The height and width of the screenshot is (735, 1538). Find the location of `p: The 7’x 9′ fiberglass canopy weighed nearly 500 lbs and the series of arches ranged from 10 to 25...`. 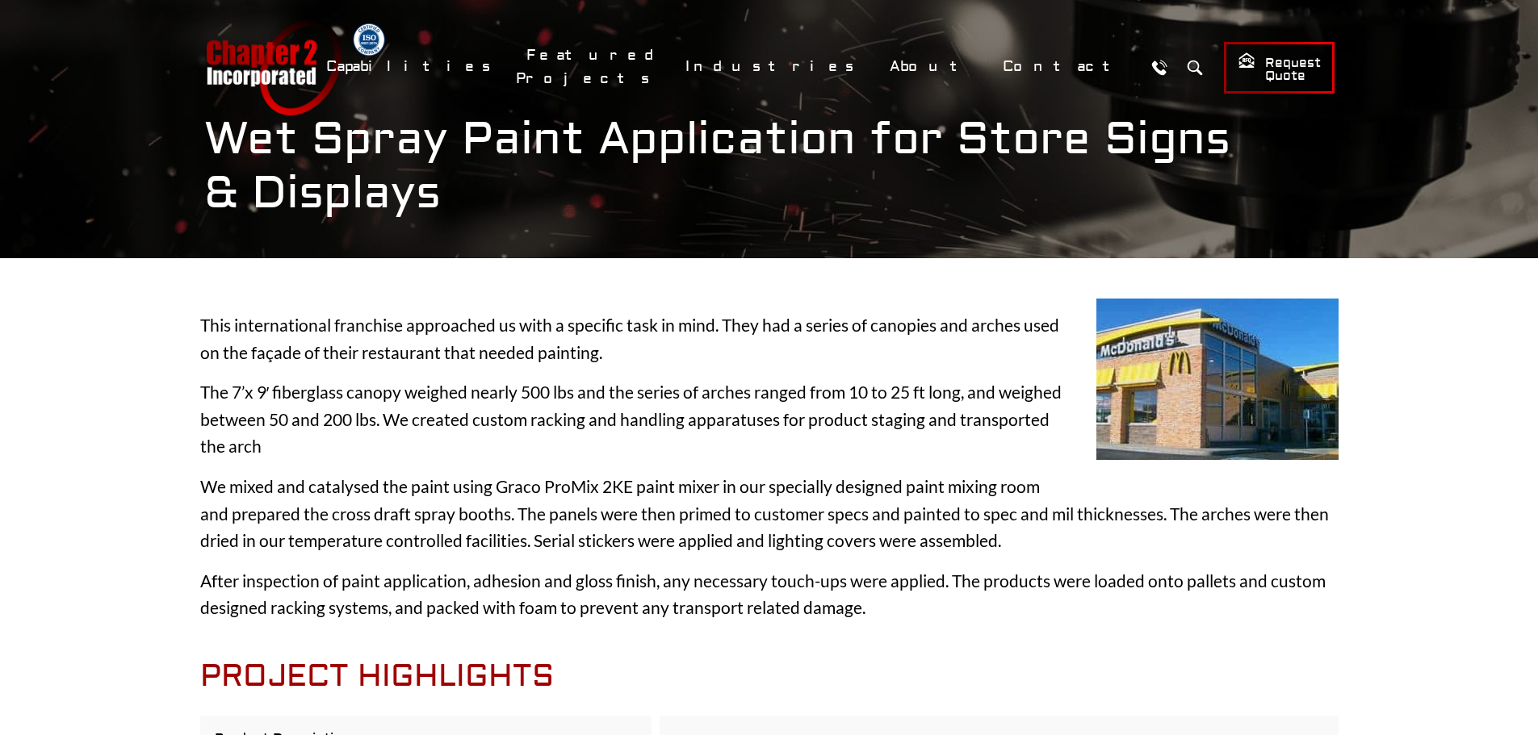

p: The 7’x 9′ fiberglass canopy weighed nearly 500 lbs and the series of arches ranged from 10 to 25... is located at coordinates (769, 419).